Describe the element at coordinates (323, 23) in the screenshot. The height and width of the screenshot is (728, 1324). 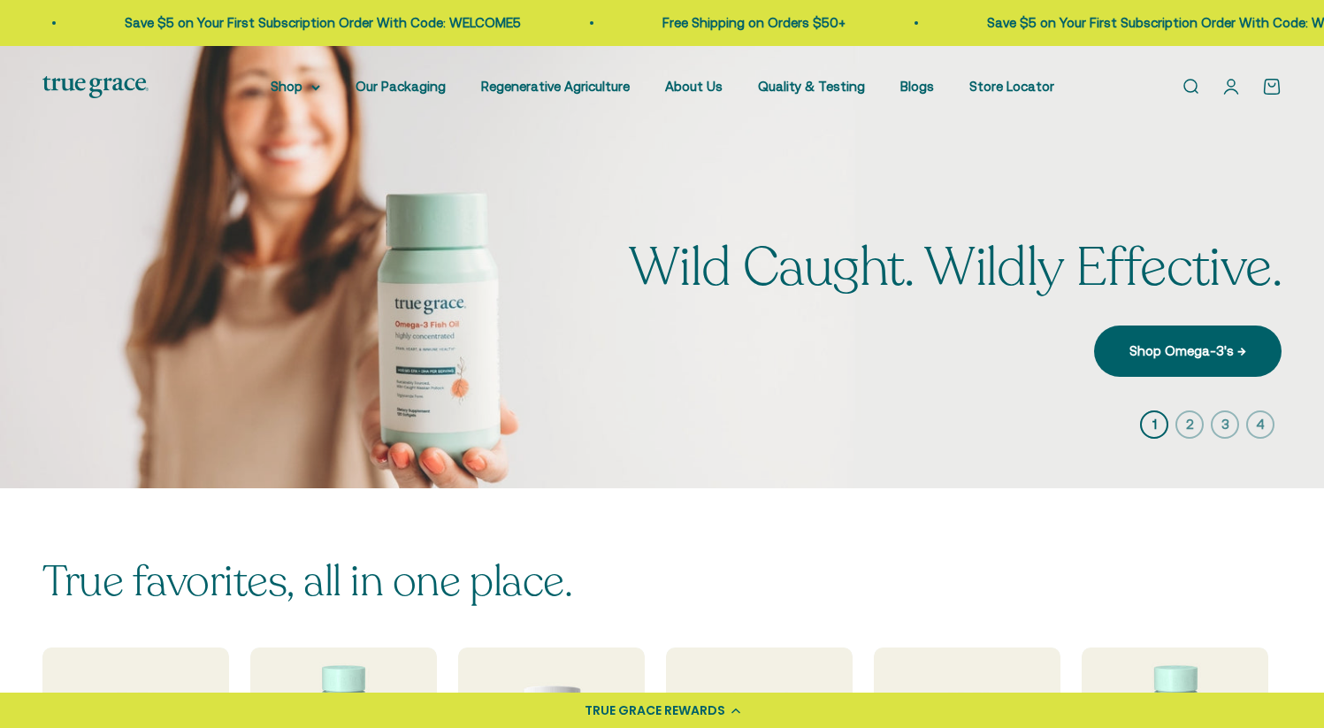
I see `p: Save $5 on Your First Subscription Order With Code: WELCOME5` at that location.